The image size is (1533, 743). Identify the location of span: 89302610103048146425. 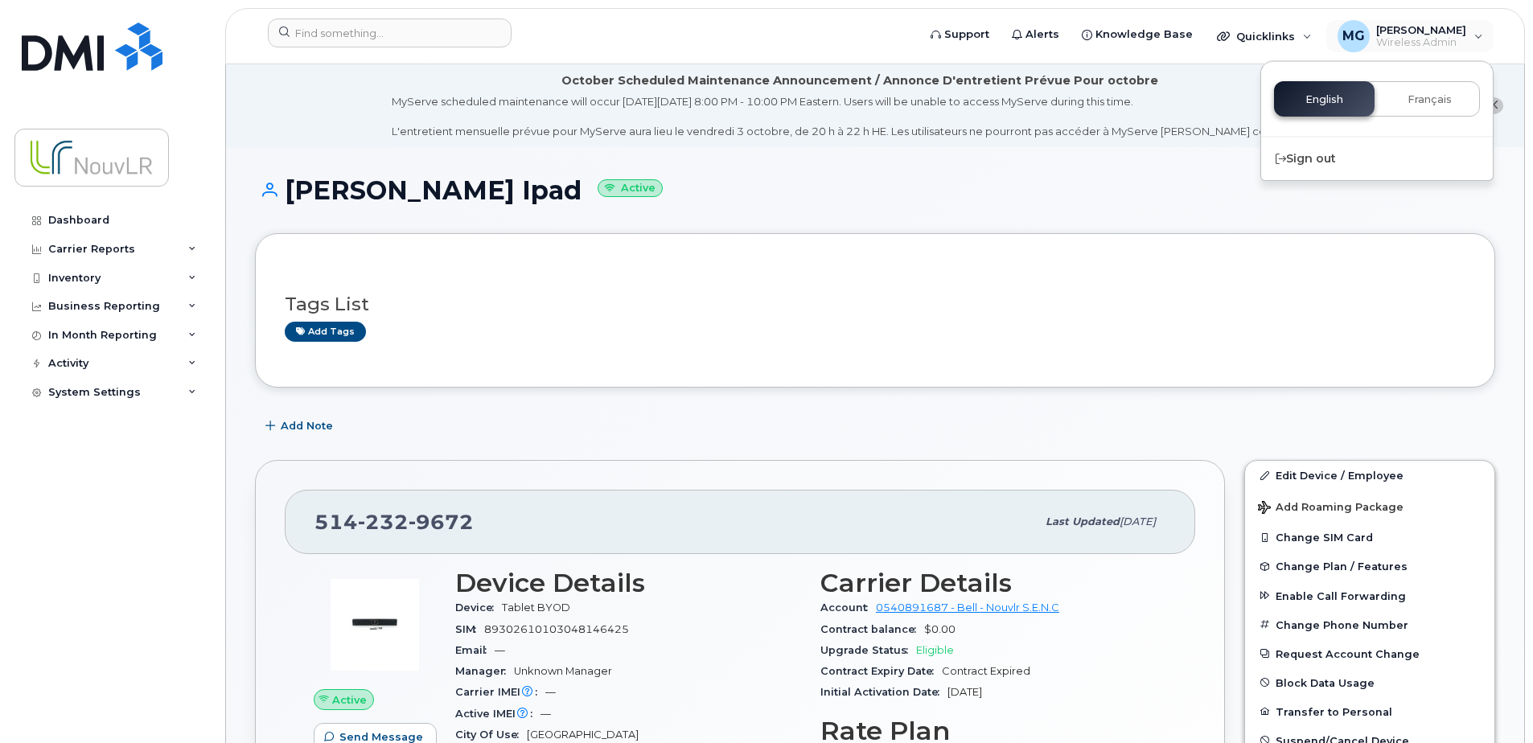
(557, 629).